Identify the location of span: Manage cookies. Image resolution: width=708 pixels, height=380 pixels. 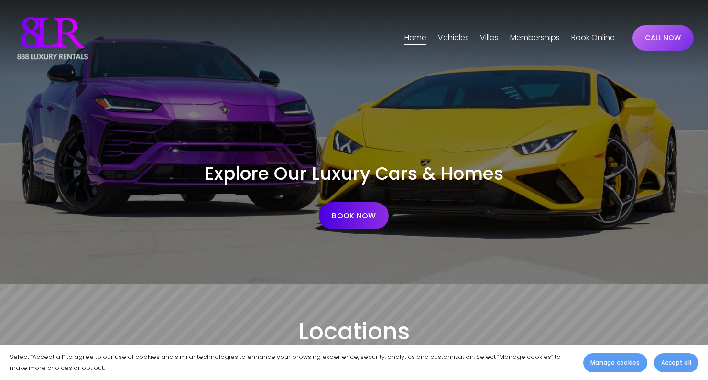
(615, 363).